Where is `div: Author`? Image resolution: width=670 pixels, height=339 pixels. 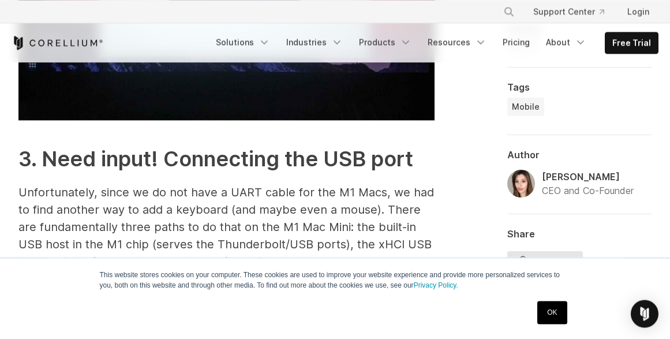 div: Author is located at coordinates (579, 155).